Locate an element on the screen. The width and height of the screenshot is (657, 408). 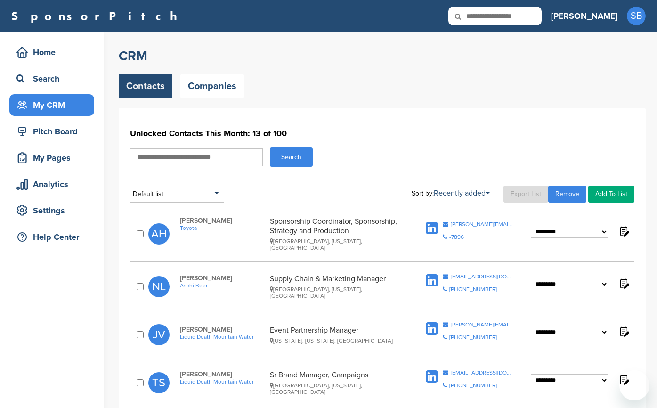
h2: CRM is located at coordinates (382, 56).